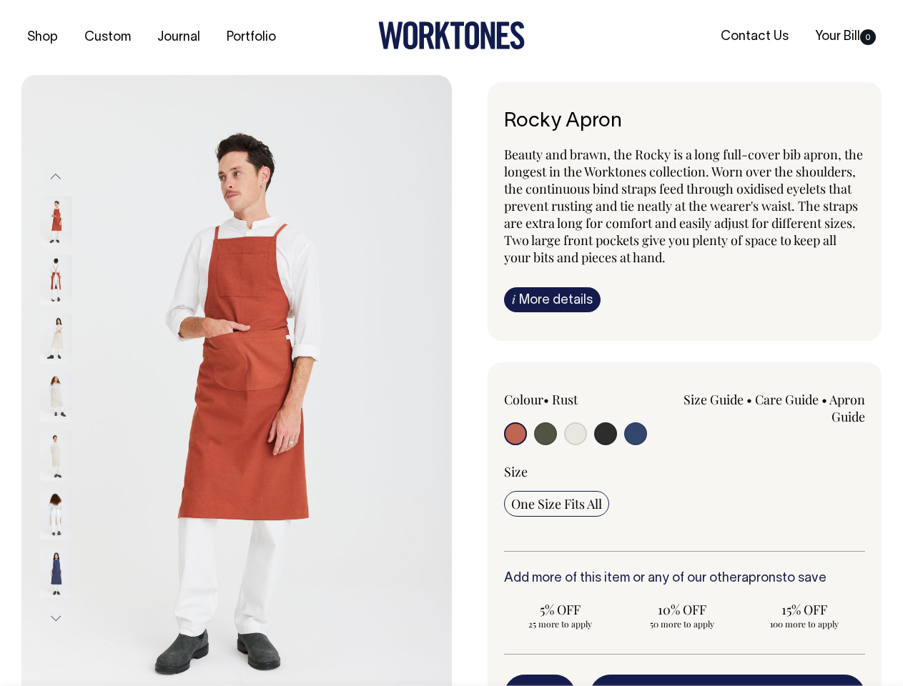 The image size is (903, 686). What do you see at coordinates (685, 122) in the screenshot?
I see `h1: Rocky Apron` at bounding box center [685, 122].